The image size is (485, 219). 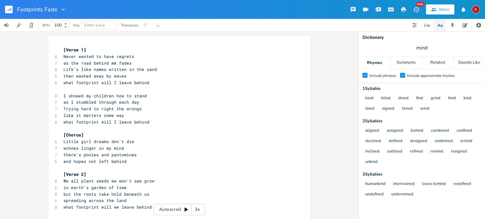 What do you see at coordinates (434, 184) in the screenshot?
I see `button: leave behind` at bounding box center [434, 184].